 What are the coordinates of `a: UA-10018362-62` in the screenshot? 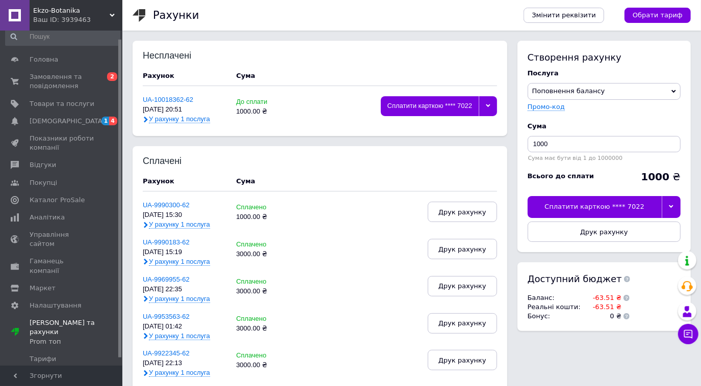 It's located at (168, 99).